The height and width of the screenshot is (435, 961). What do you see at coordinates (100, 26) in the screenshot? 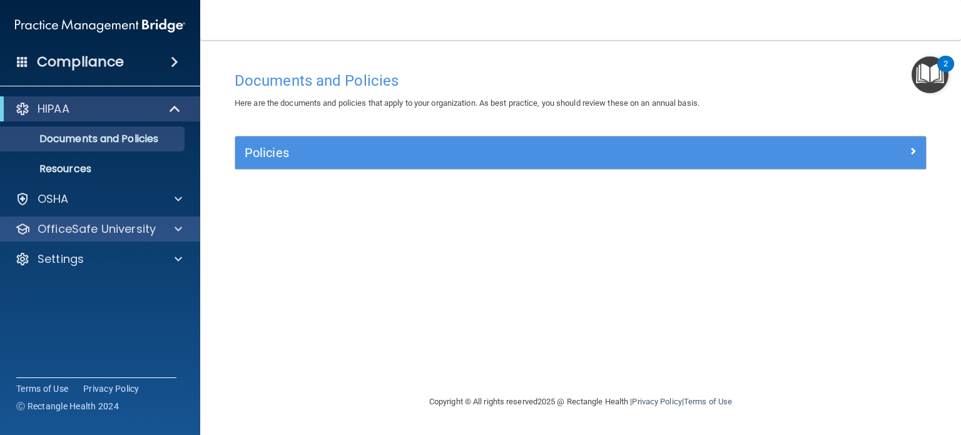
I see `img: PMB logo` at bounding box center [100, 26].